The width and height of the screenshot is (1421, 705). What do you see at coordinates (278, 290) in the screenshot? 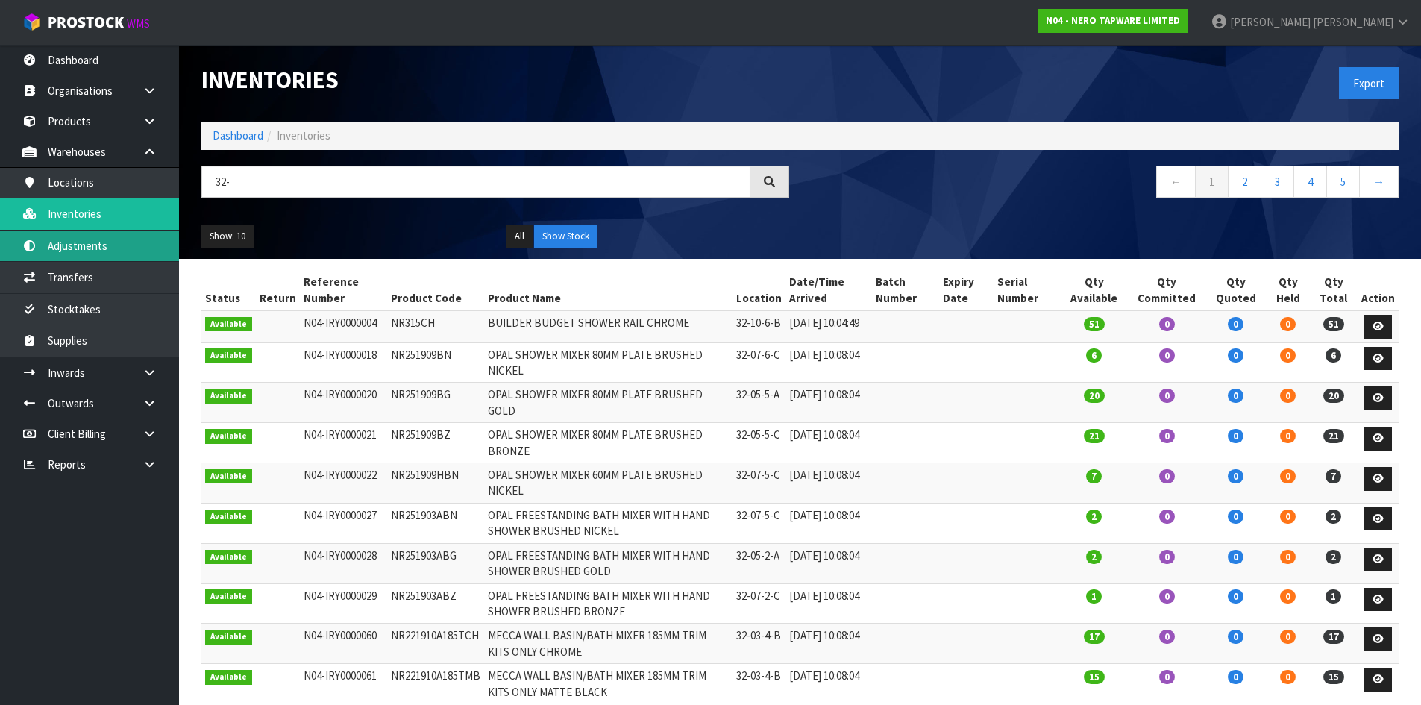
I see `th: Return` at bounding box center [278, 290].